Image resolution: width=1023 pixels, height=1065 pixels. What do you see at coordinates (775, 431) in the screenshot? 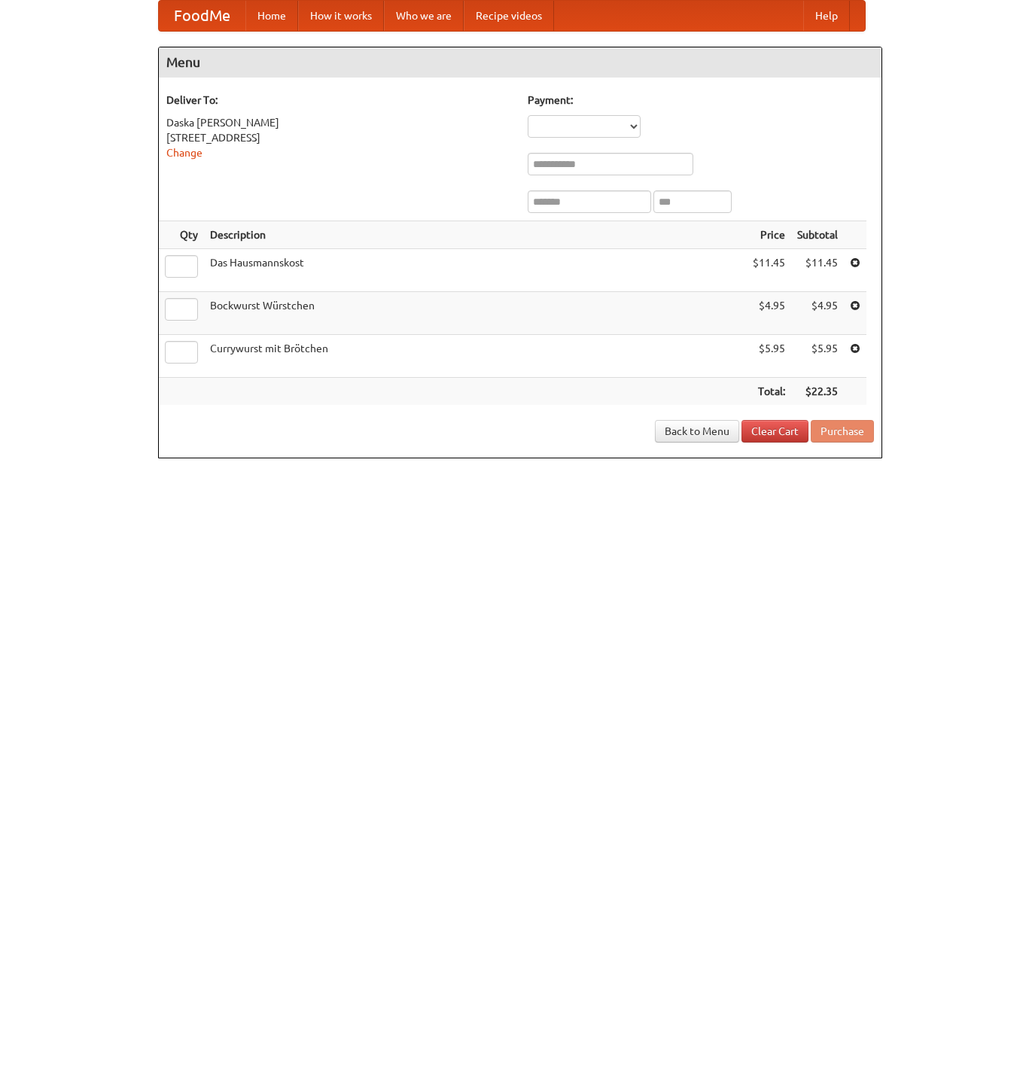
I see `a: Clear Cart` at bounding box center [775, 431].